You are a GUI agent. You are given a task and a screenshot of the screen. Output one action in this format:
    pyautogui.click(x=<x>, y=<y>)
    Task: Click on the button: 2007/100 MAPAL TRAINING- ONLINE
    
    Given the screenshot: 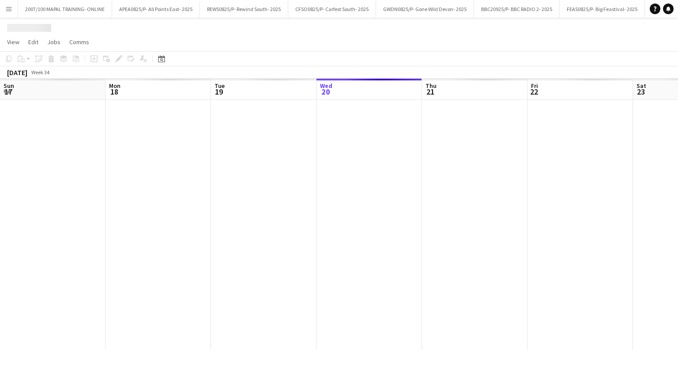 What is the action you would take?
    pyautogui.click(x=65, y=9)
    